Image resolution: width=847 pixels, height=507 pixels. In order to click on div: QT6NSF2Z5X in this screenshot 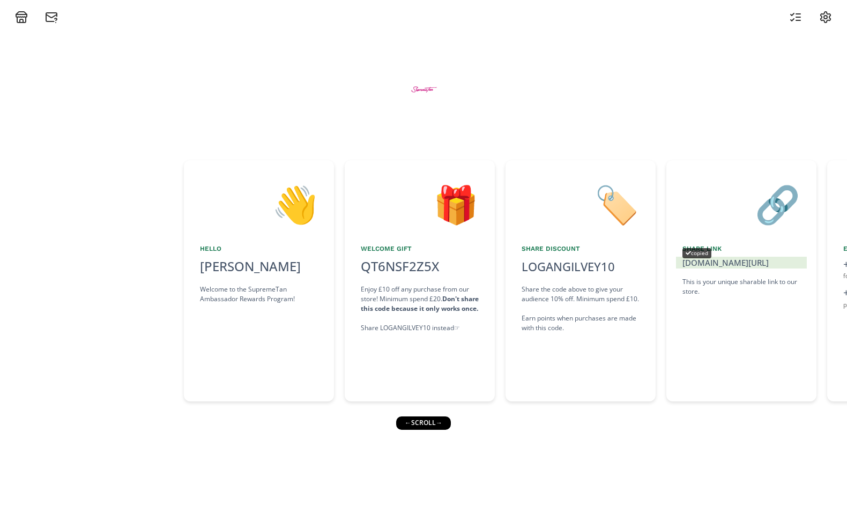, I will do `click(400, 266)`.